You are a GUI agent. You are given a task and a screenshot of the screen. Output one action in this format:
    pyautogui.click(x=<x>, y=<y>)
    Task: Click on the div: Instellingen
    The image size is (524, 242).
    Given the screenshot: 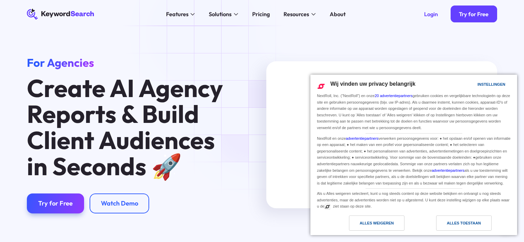 What is the action you would take?
    pyautogui.click(x=491, y=84)
    